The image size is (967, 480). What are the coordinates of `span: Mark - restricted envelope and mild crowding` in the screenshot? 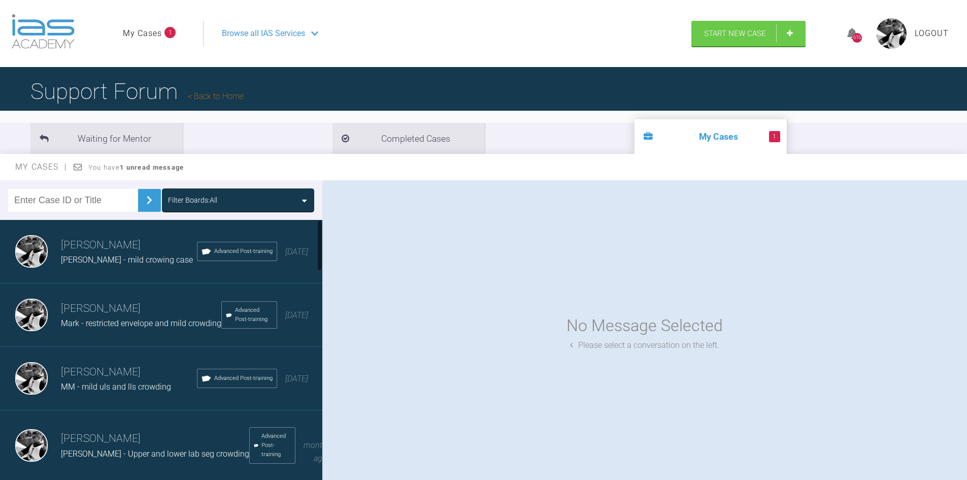 It's located at (141, 323).